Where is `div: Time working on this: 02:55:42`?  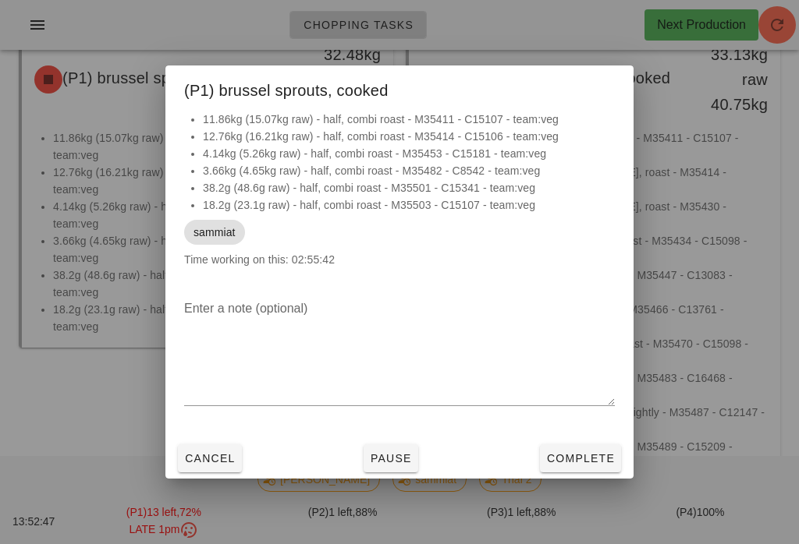
div: Time working on this: 02:55:42 is located at coordinates (399, 197).